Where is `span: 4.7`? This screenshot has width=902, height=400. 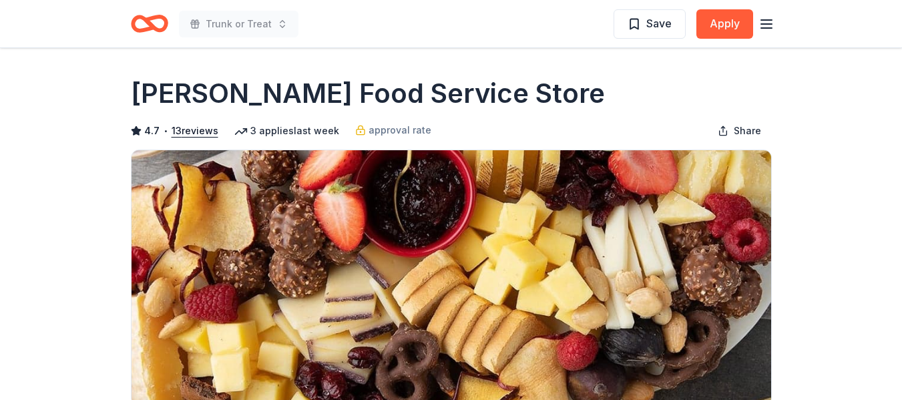
span: 4.7 is located at coordinates (151, 131).